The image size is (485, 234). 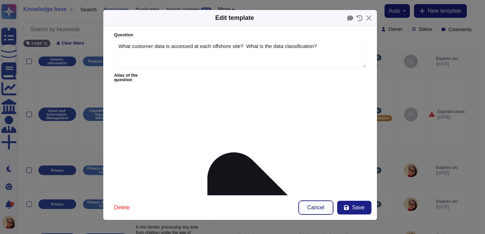 I want to click on div: Edit template, so click(x=234, y=18).